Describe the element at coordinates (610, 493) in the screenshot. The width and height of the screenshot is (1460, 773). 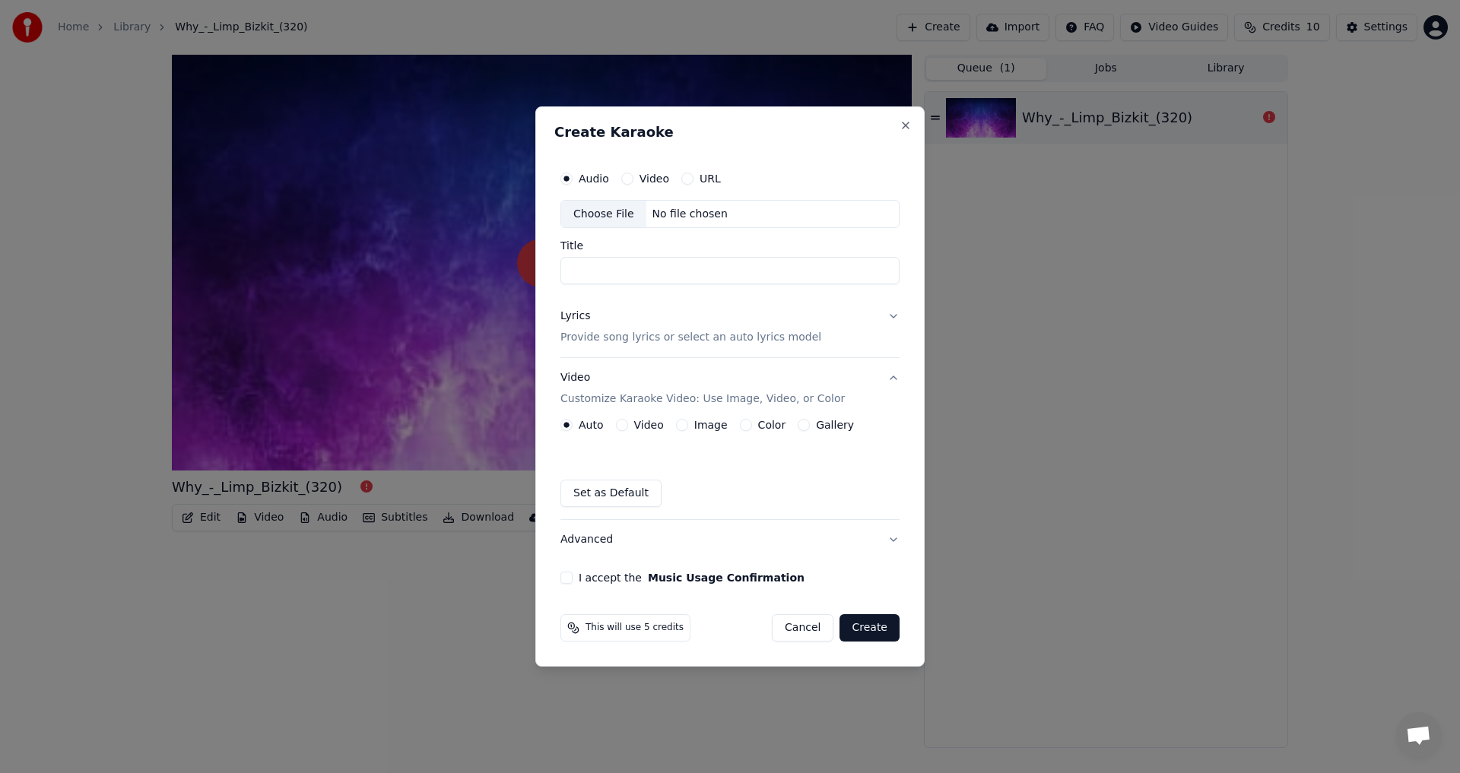
I see `button: Set as Default` at that location.